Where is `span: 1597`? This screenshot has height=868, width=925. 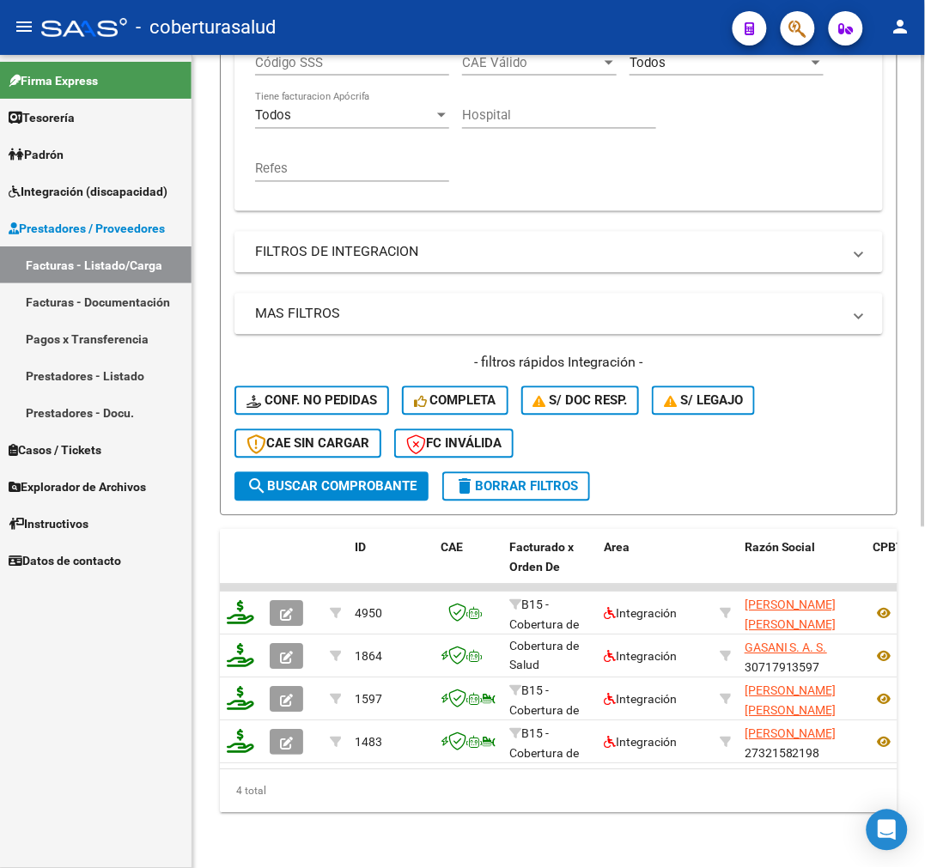
span: 1597 is located at coordinates (368, 700).